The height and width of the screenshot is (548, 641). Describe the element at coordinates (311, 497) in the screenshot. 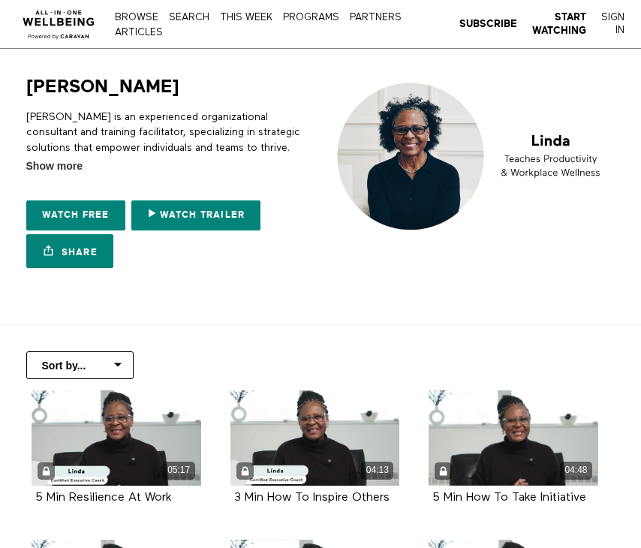

I see `a: 3 Min How To Inspire Others` at that location.